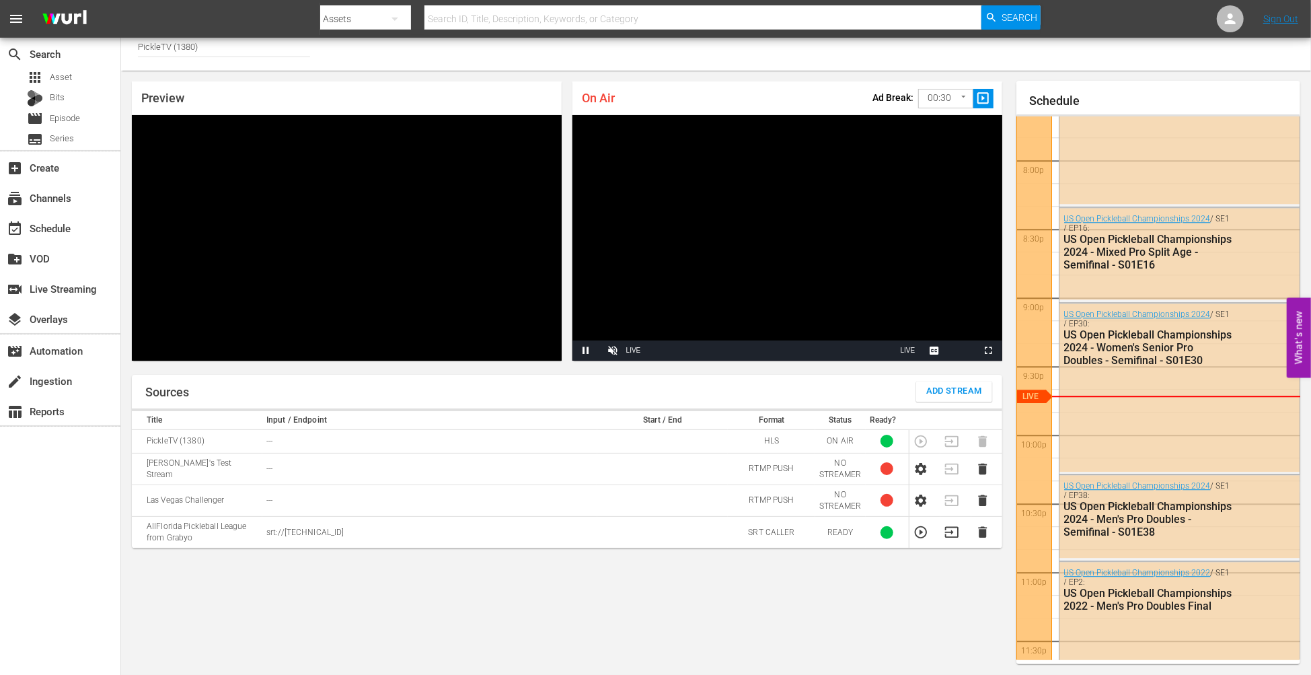  Describe the element at coordinates (65, 19) in the screenshot. I see `img: ans4CAIJ8jUAAAAAAAAAAAAAAAAAAAAAAAAgQb4GAAAAAAAAAAAAAAAAAAAAAAAAJMjXAAAAAAAAAAAAAAAAAAAAAAAAgAT5G...` at that location.